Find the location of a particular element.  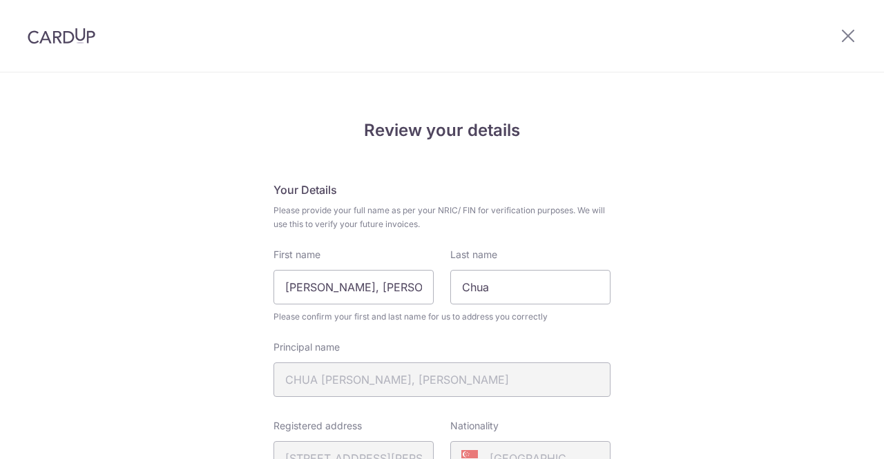

img: CardUp is located at coordinates (61, 36).